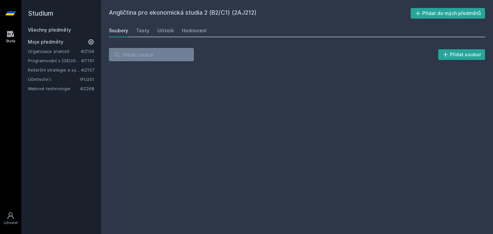 This screenshot has width=493, height=234. I want to click on a: Organizace znalostí, so click(54, 51).